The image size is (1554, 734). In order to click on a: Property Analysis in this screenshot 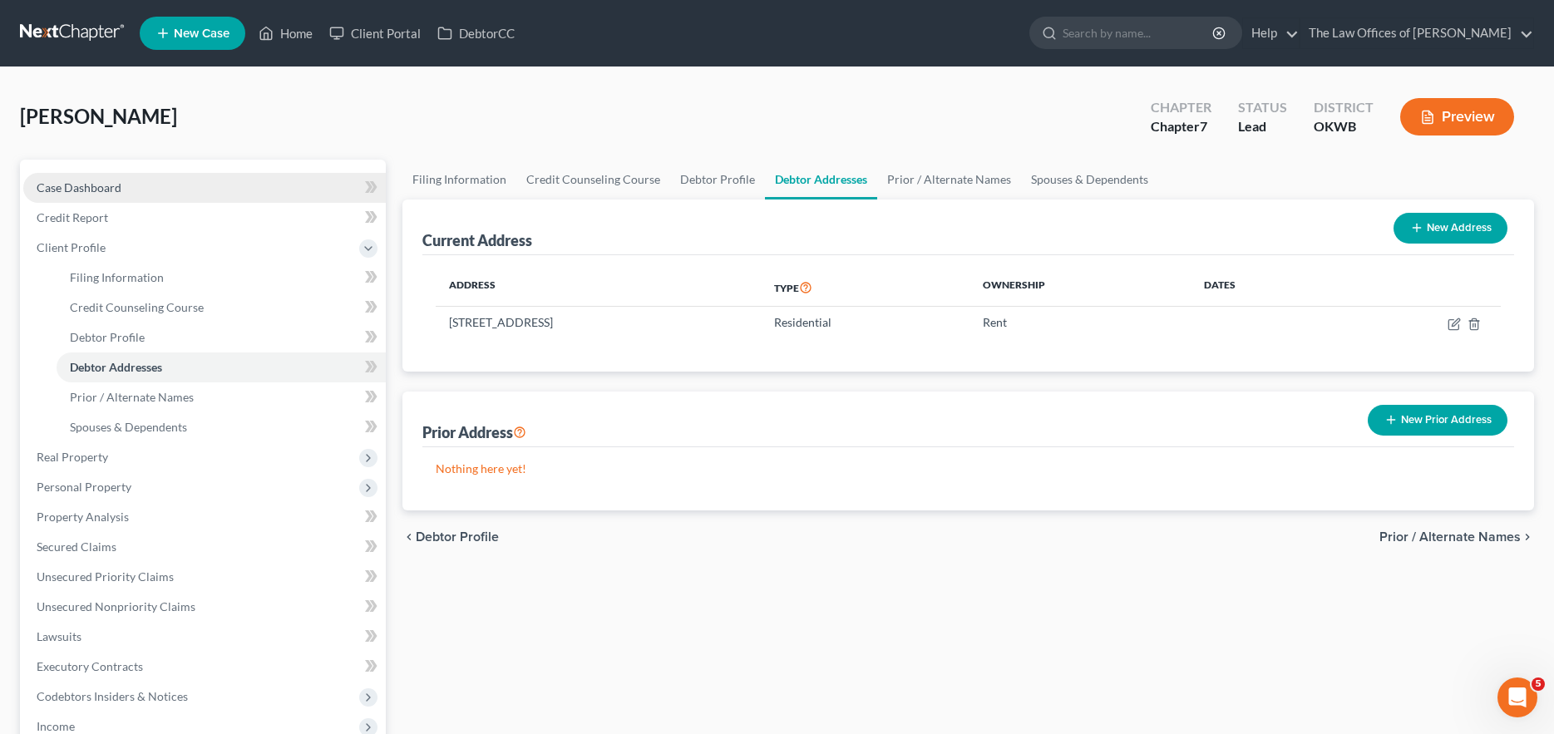, I will do `click(205, 517)`.